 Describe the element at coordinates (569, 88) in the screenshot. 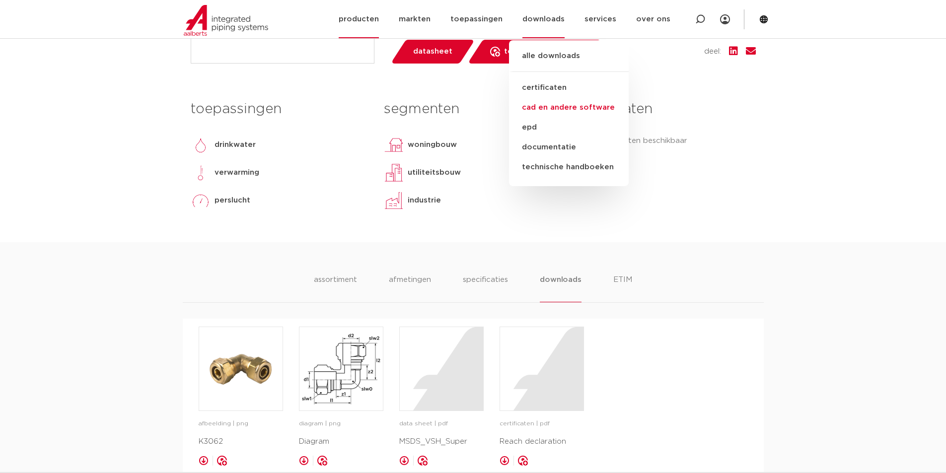

I see `a: certificaten` at that location.